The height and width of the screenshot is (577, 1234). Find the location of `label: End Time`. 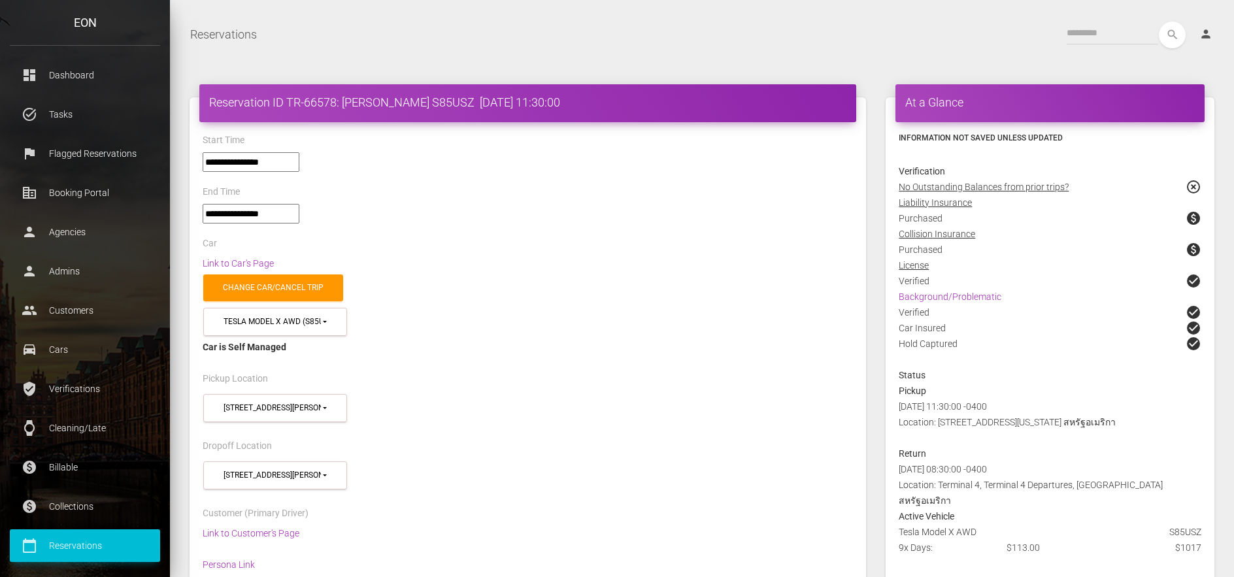

label: End Time is located at coordinates (221, 192).